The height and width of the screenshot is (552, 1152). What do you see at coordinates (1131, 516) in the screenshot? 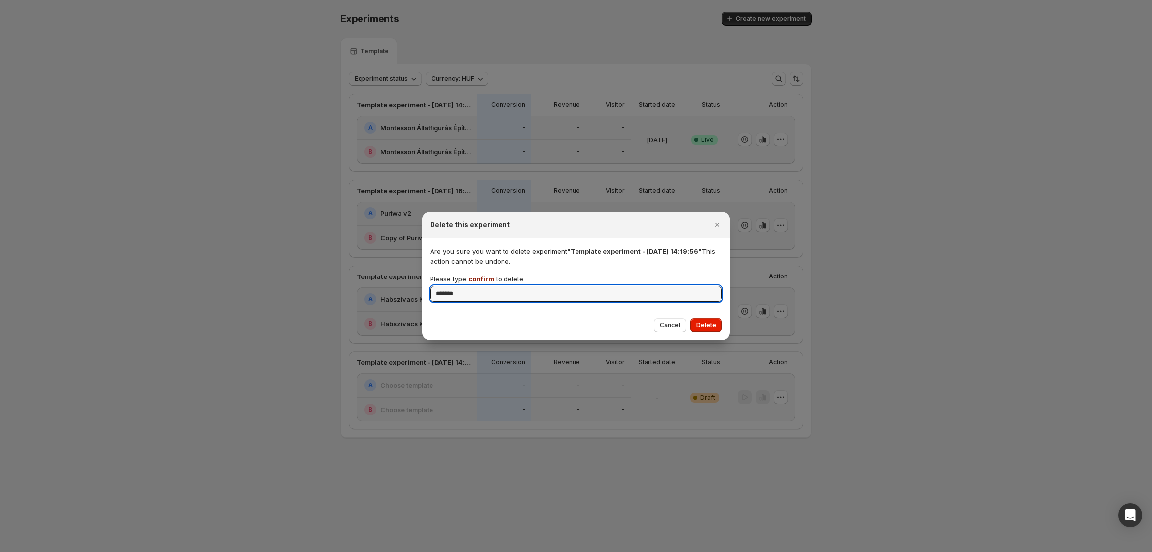
I see `div: Open Intercom Messenger` at bounding box center [1131, 516].